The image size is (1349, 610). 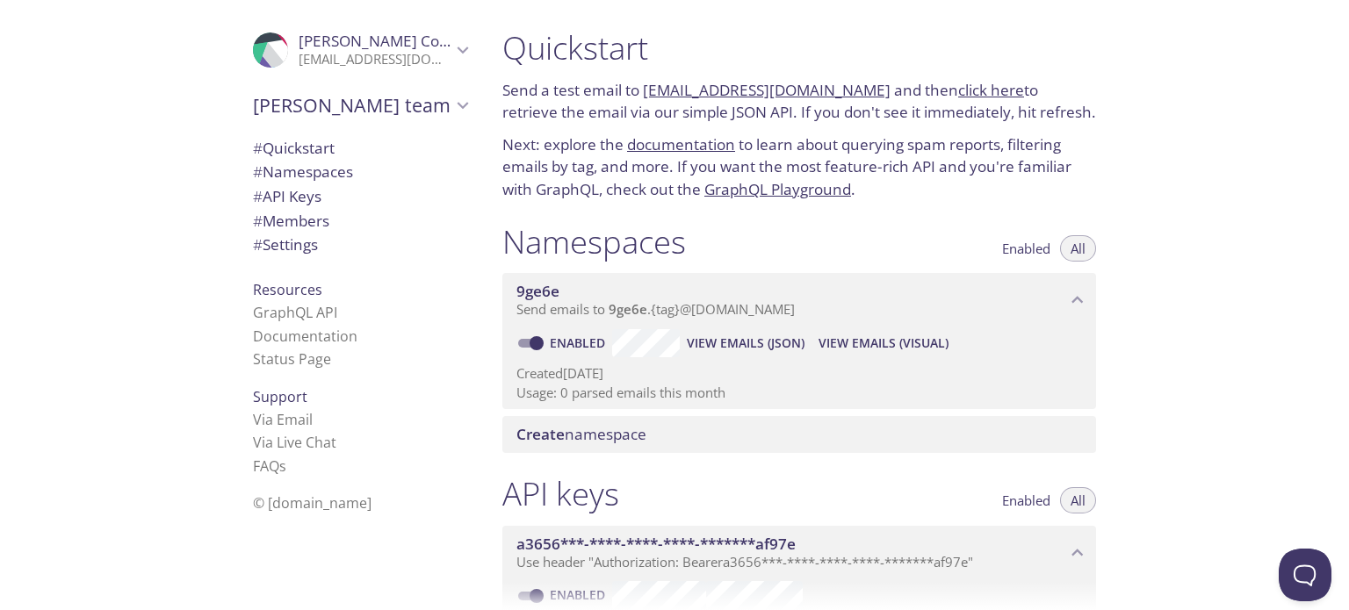 I want to click on a: Via Live Chat, so click(x=294, y=443).